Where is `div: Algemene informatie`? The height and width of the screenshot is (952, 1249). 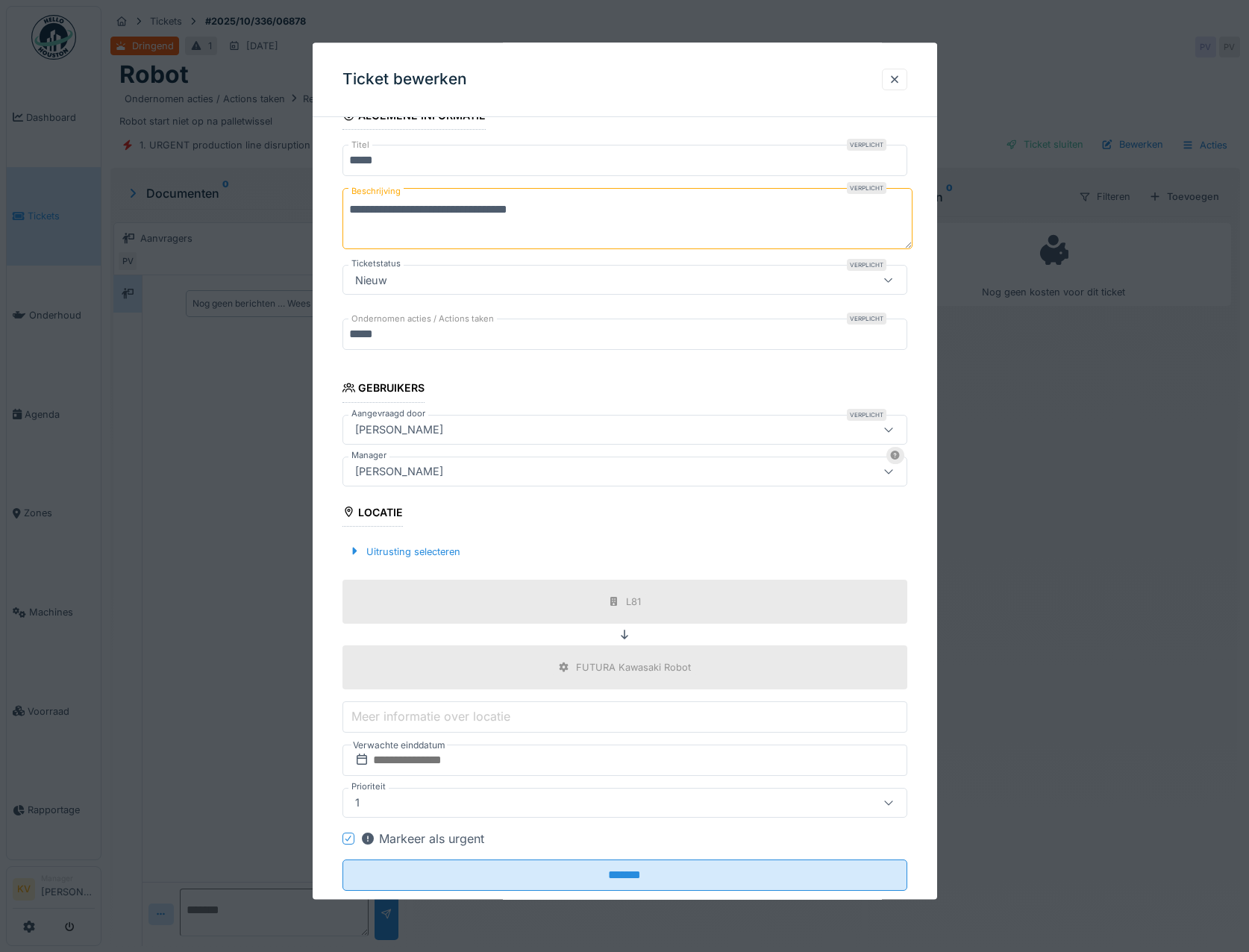 div: Algemene informatie is located at coordinates (415, 118).